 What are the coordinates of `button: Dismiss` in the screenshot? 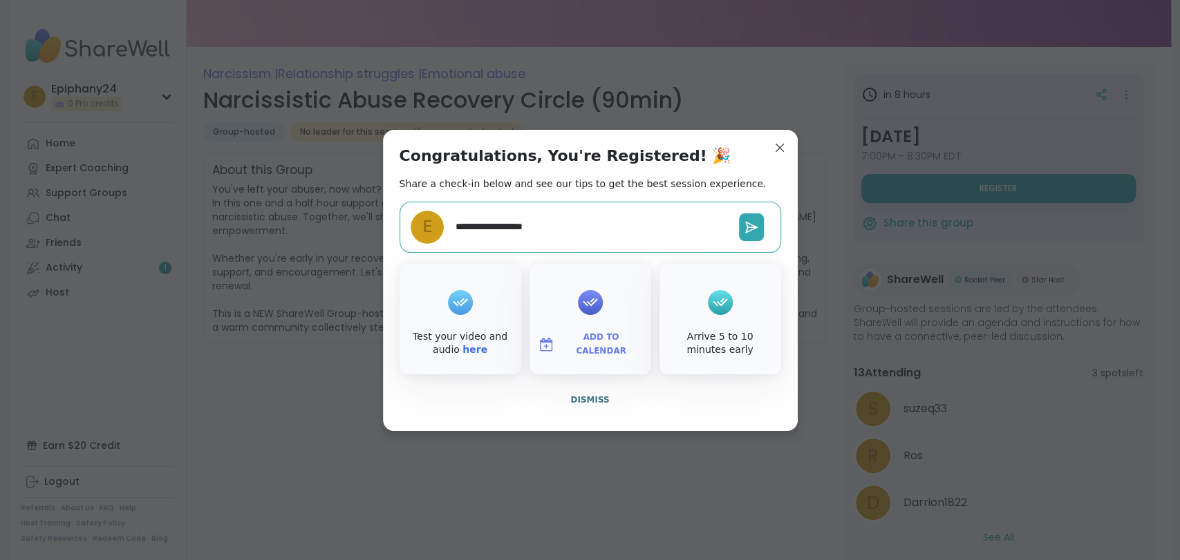 It's located at (590, 400).